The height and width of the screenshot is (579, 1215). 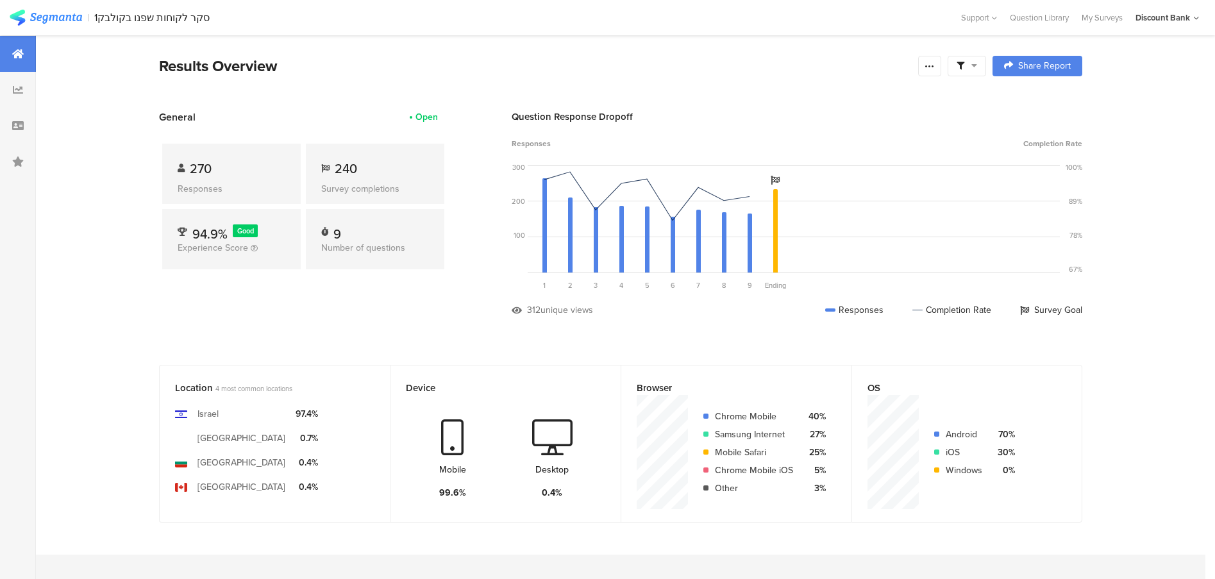 I want to click on div: Question Response Dropoff, so click(x=797, y=117).